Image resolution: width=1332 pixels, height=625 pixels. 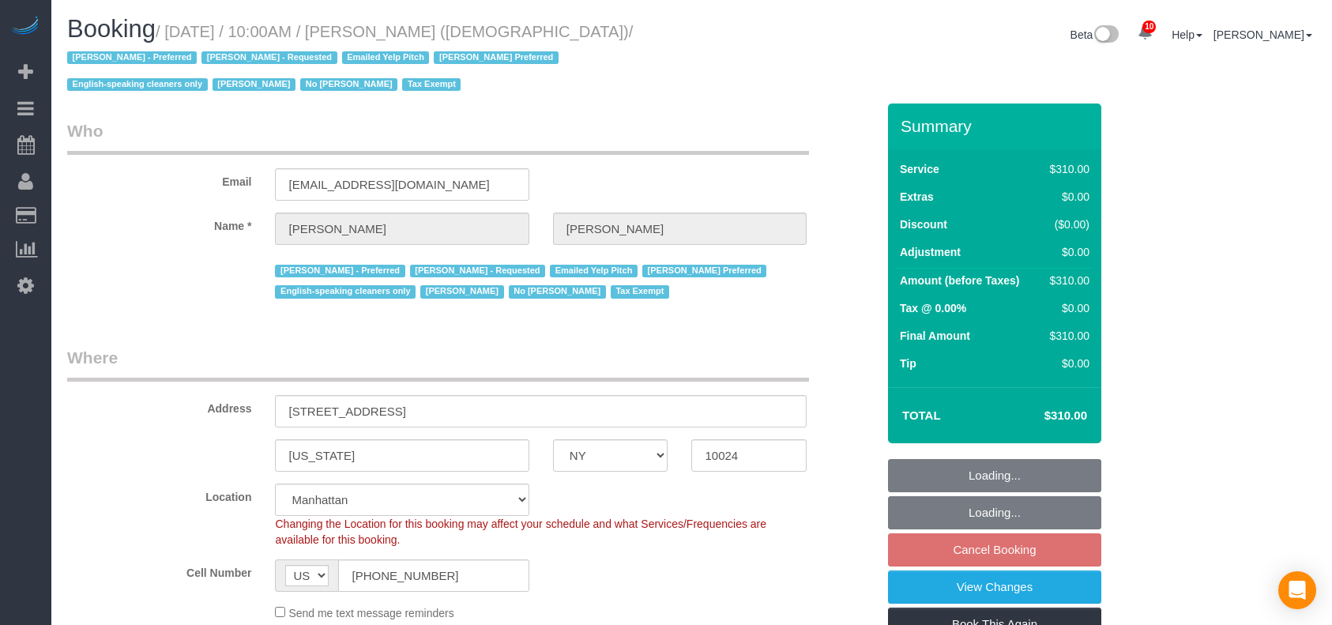 I want to click on legend: Who, so click(x=438, y=137).